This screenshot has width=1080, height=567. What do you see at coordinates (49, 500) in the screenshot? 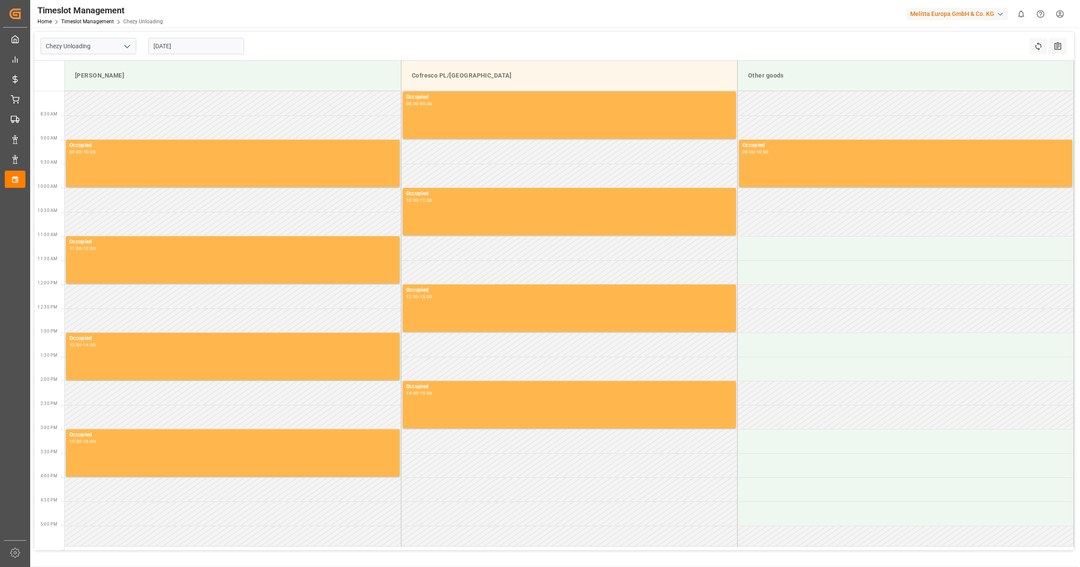
I see `span: 4:30 PM` at bounding box center [49, 500].